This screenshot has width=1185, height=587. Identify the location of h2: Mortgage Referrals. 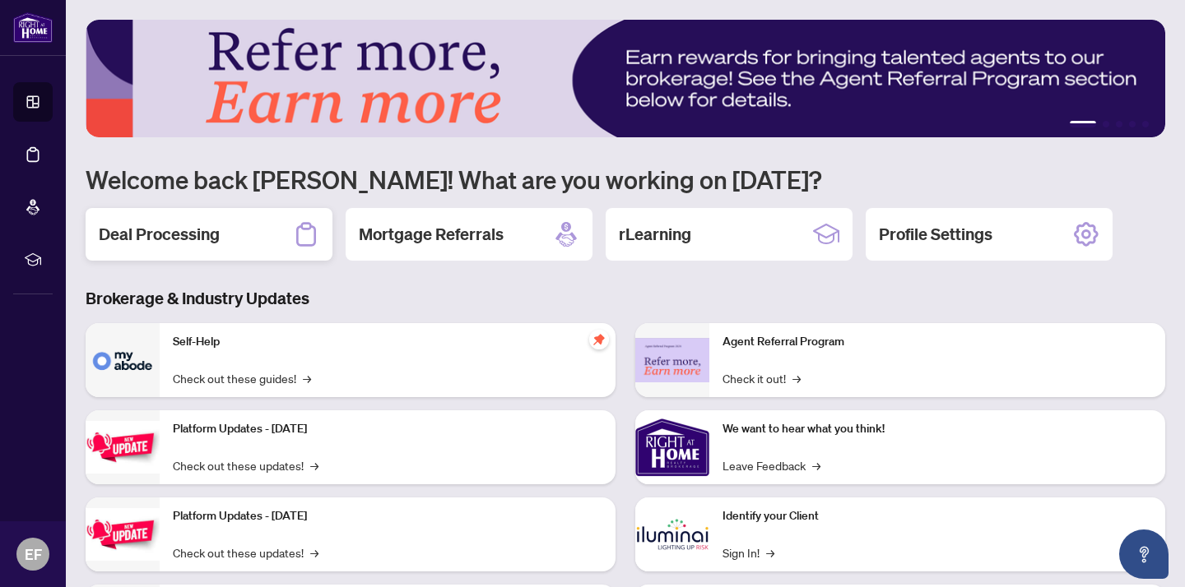
(431, 234).